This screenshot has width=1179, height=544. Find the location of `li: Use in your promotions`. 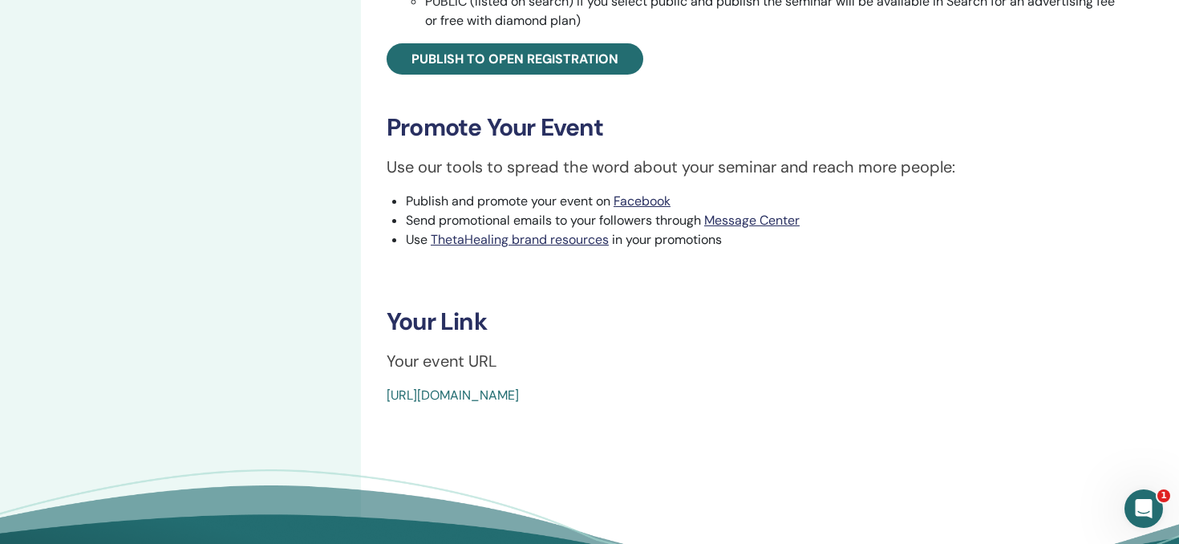

li: Use in your promotions is located at coordinates (763, 240).